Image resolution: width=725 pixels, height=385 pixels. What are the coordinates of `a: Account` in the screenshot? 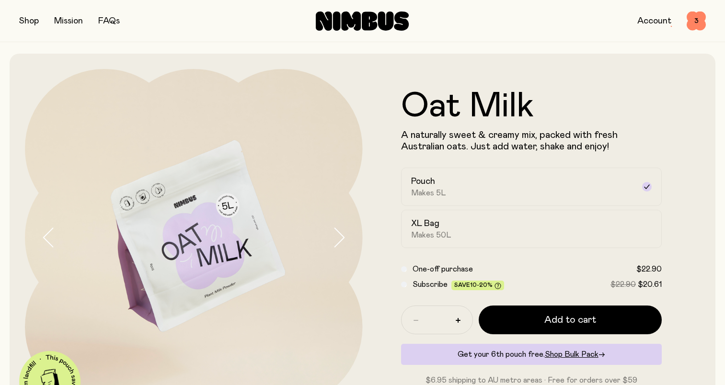 It's located at (654, 21).